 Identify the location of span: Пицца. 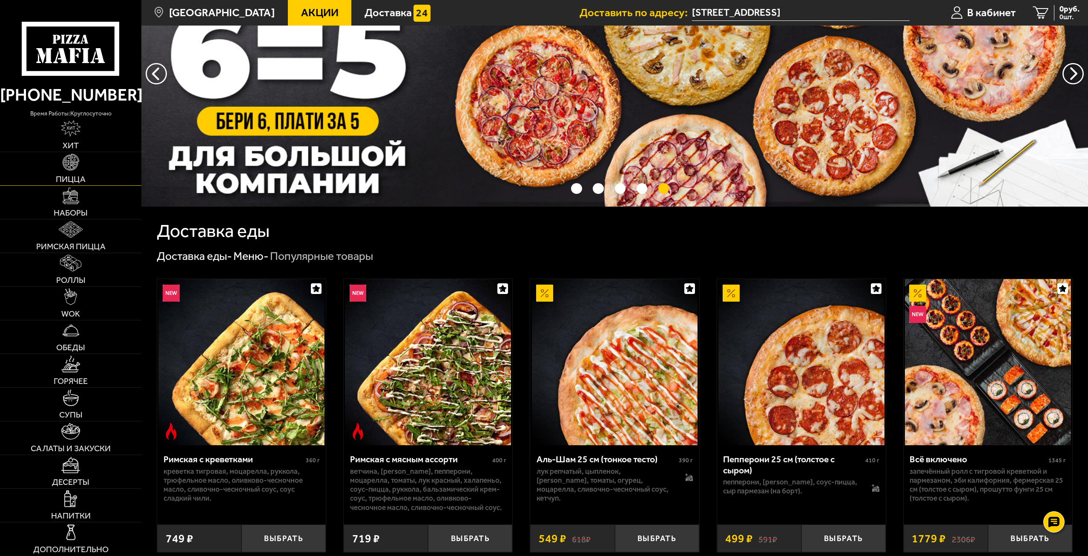
(71, 179).